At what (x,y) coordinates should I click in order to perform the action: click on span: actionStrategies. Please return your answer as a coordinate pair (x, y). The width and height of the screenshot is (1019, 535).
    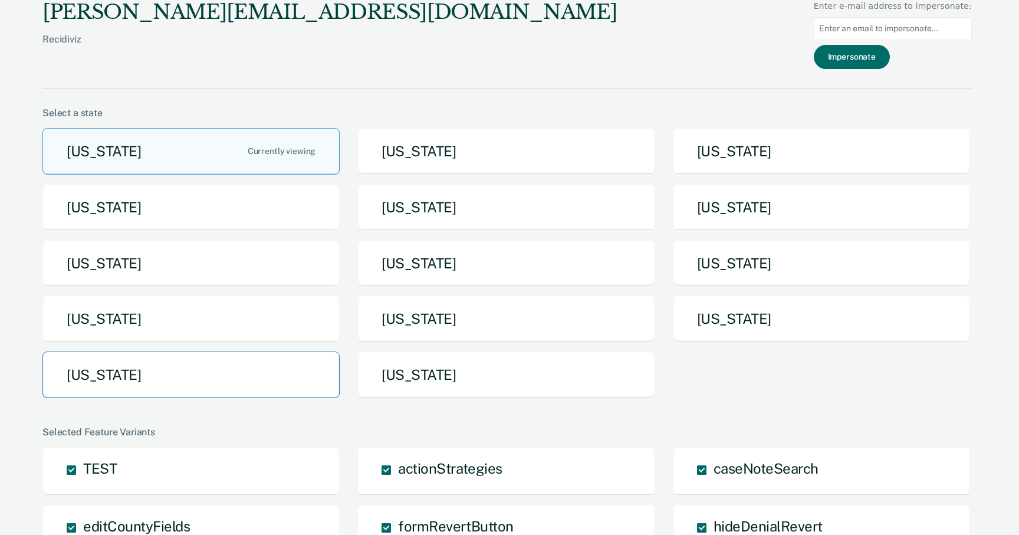
    Looking at the image, I should click on (450, 468).